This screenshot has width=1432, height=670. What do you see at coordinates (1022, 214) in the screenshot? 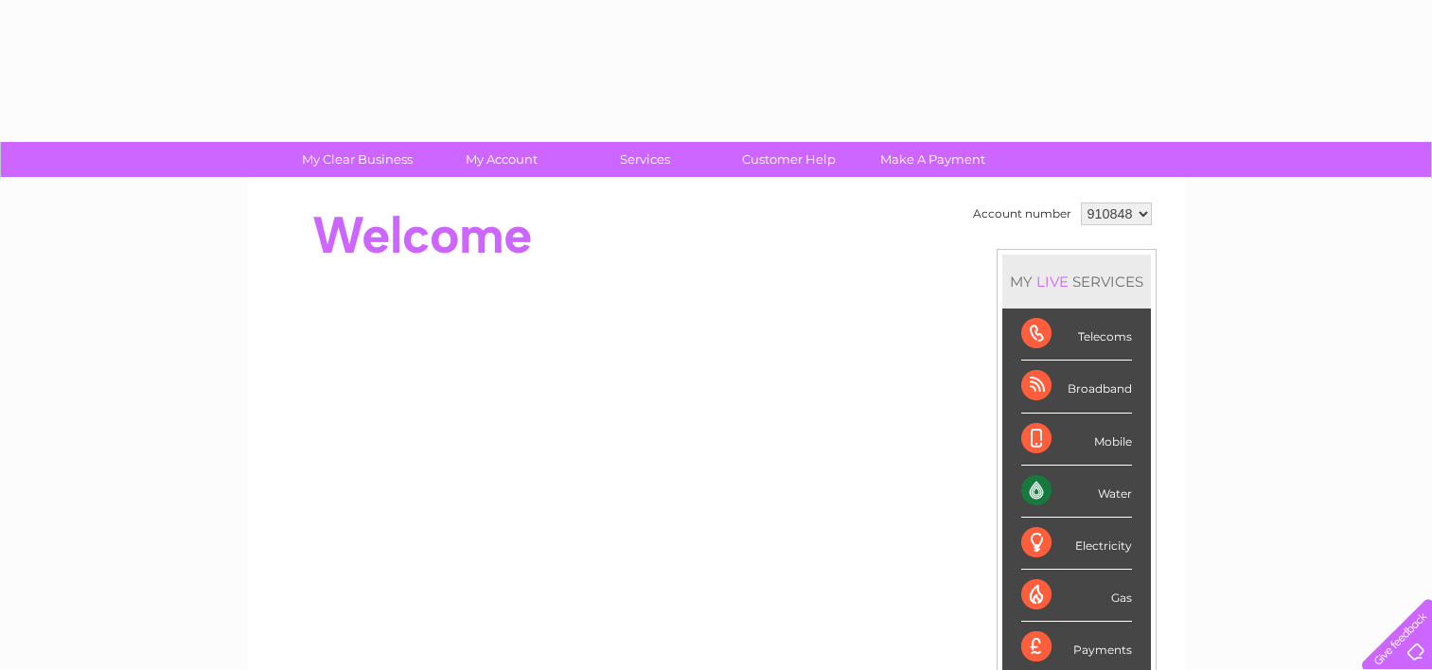
I see `td: Account number` at bounding box center [1022, 214].